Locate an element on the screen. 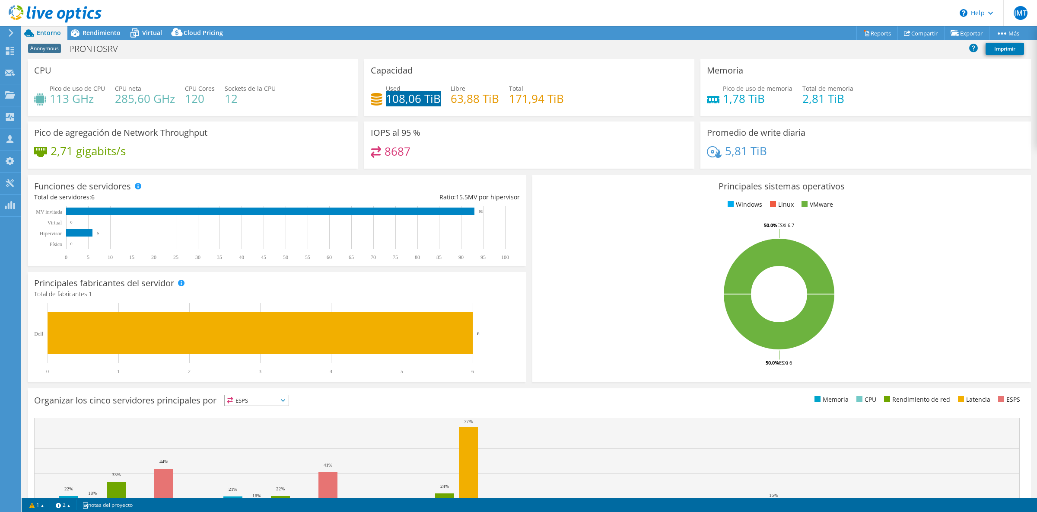 The image size is (1037, 512). h4: 285,60 GHz is located at coordinates (145, 99).